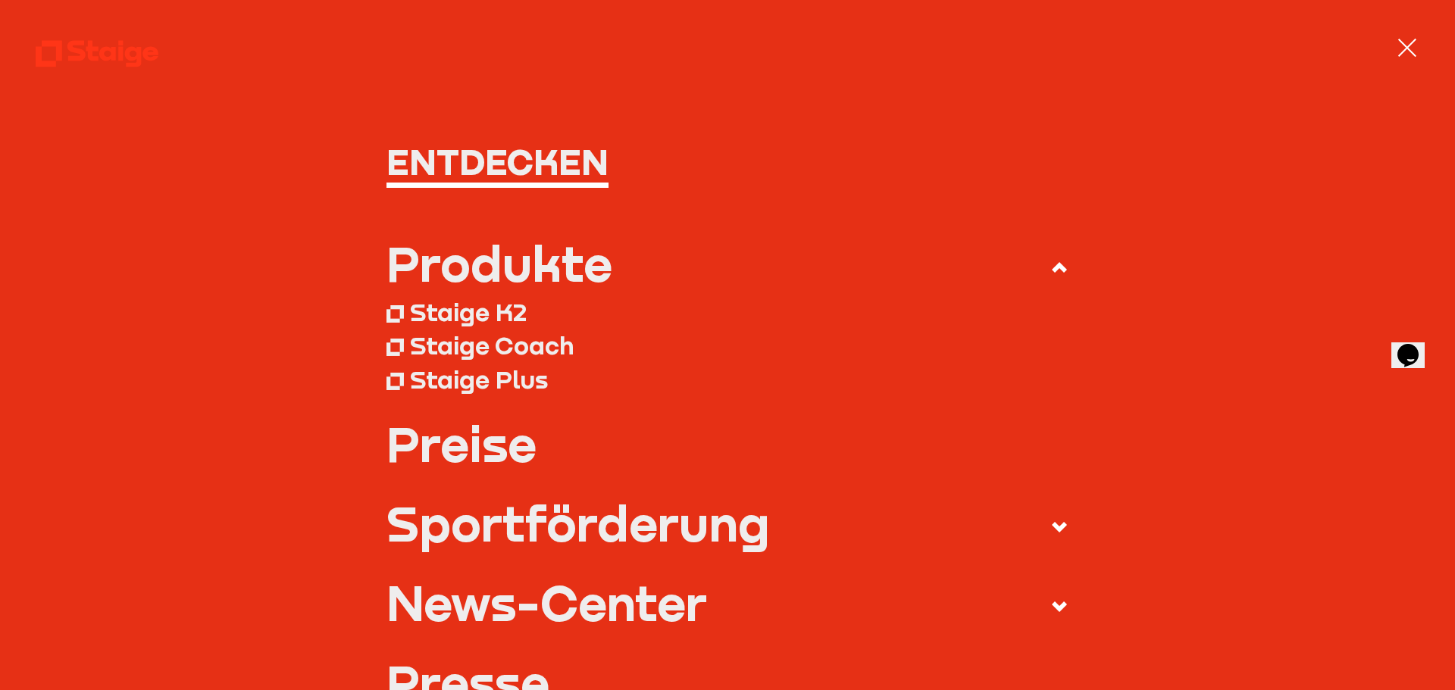 The width and height of the screenshot is (1455, 690). Describe the element at coordinates (727, 379) in the screenshot. I see `a: Staige Plus` at that location.